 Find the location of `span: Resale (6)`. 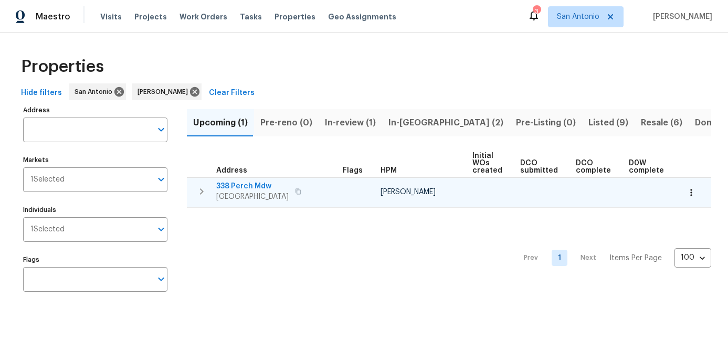

span: Resale (6) is located at coordinates (661, 123).